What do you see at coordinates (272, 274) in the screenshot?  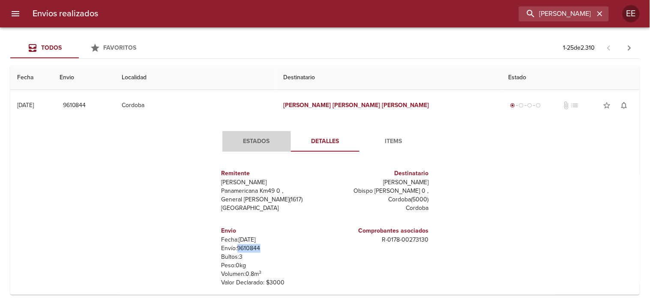 I see `p: Volumen: 0.8 m` at bounding box center [272, 274].